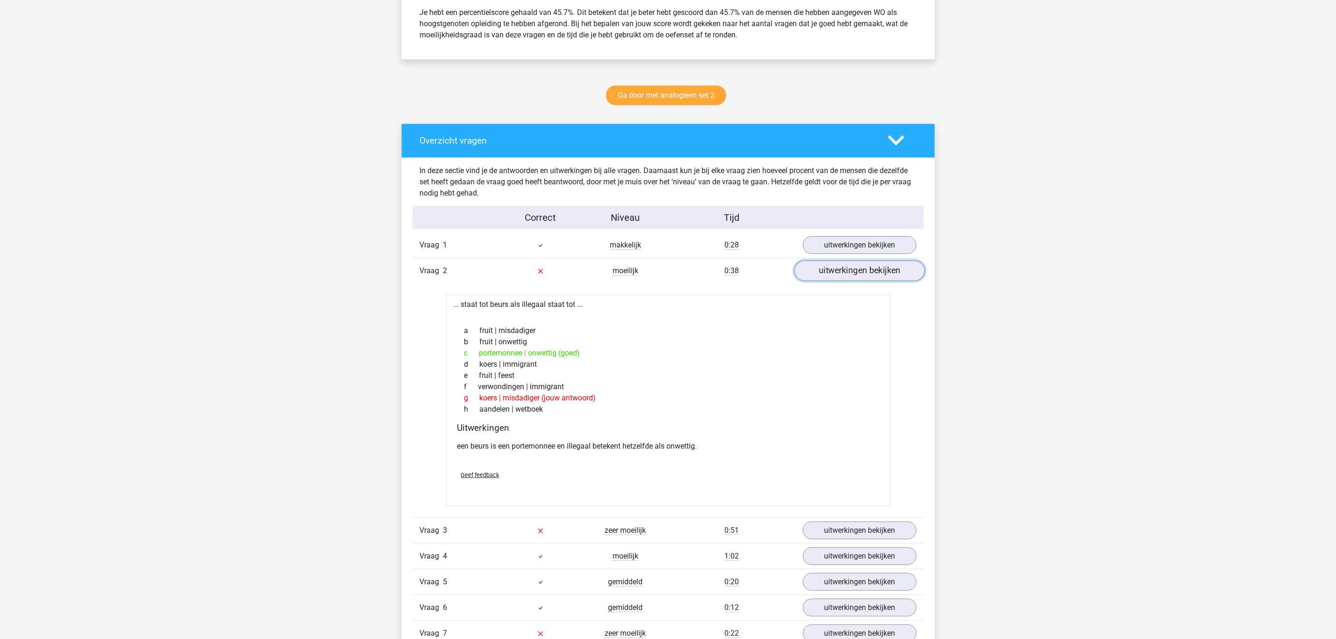 This screenshot has width=1336, height=639. What do you see at coordinates (626, 217) in the screenshot?
I see `div: Niveau` at bounding box center [626, 217].